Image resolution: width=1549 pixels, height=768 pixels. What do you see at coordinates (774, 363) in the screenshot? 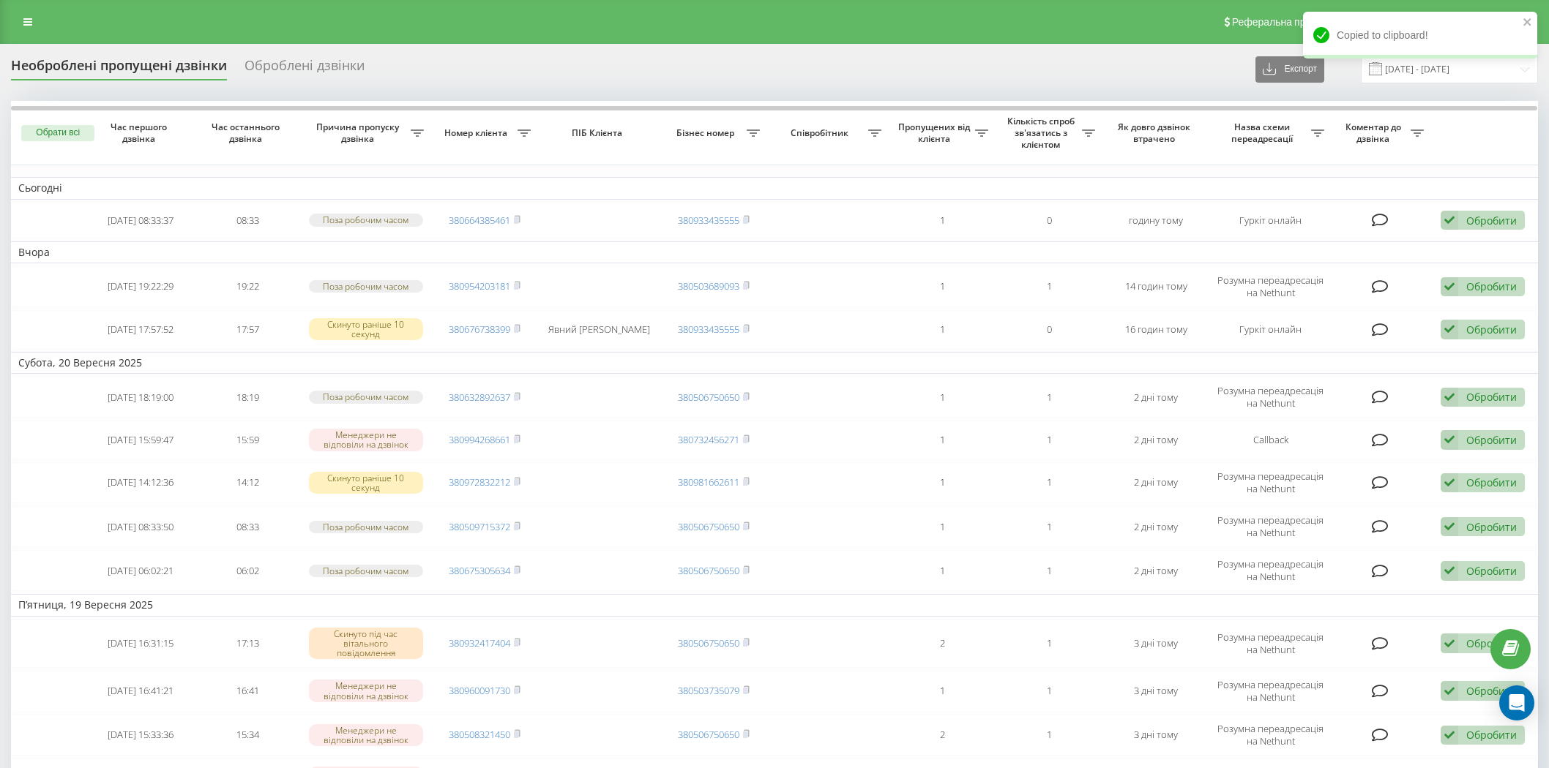
I see `td: Субота, 20 Вересня 2025` at bounding box center [774, 363].